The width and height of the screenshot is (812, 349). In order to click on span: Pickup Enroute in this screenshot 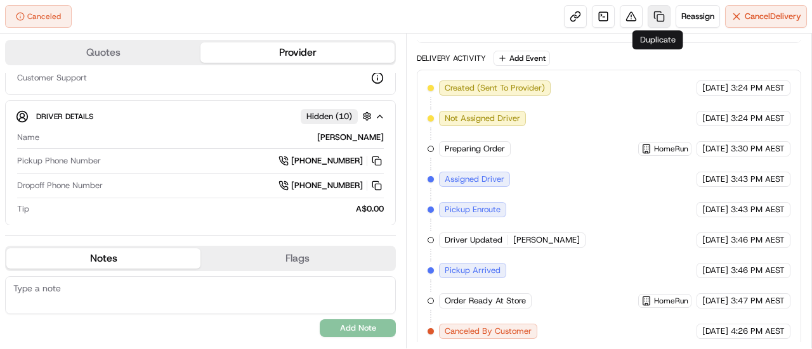, I will do `click(473, 210)`.